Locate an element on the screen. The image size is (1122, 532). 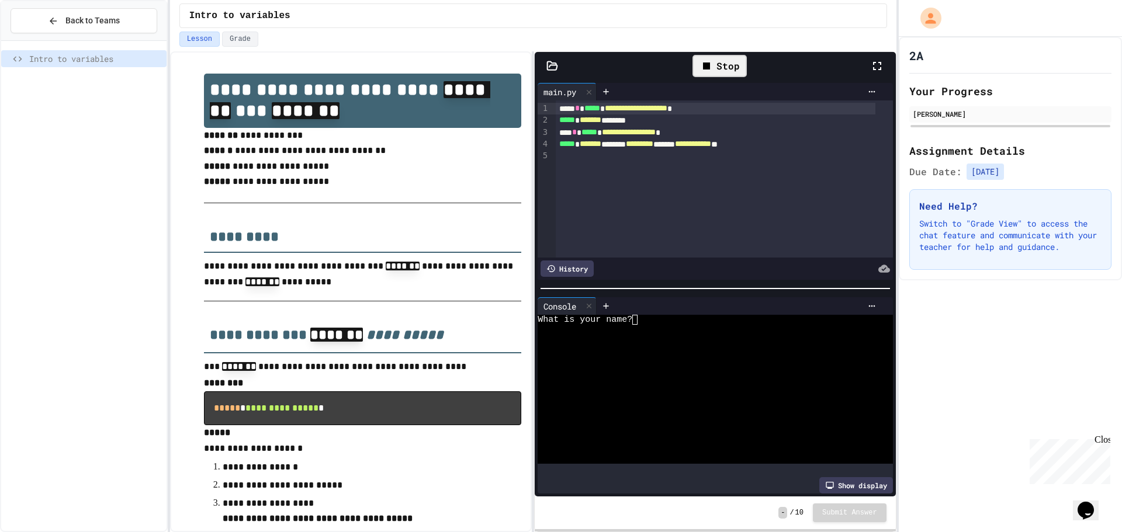
h3: Need Help? is located at coordinates (1010, 206).